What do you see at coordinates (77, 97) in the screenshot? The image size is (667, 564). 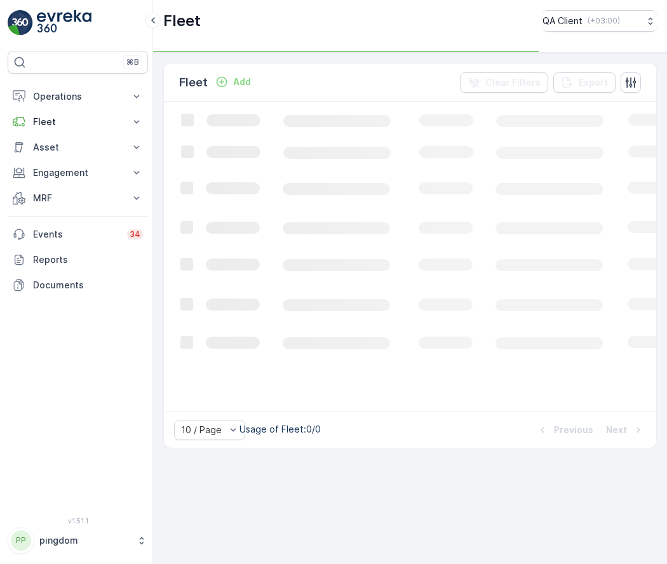 I see `p: Operations` at bounding box center [77, 97].